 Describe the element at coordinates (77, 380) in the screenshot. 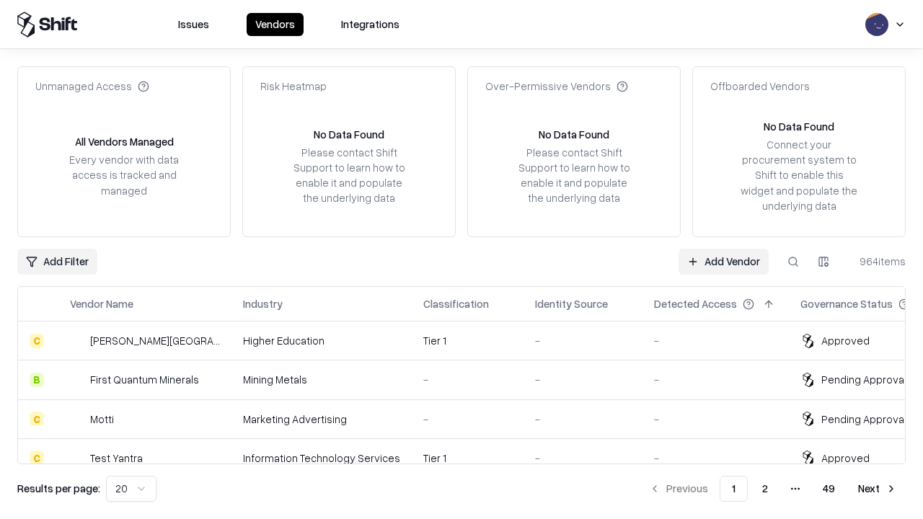

I see `img: First Quantum Minerals` at that location.